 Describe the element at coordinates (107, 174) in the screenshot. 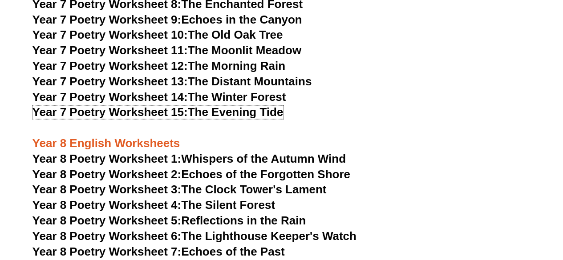

I see `span: Year 8 Poetry Worksheet 2:` at that location.